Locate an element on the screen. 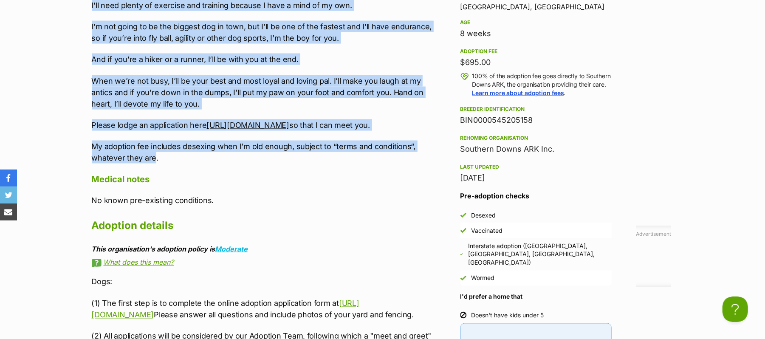  div: 8 weeks is located at coordinates (536, 34).